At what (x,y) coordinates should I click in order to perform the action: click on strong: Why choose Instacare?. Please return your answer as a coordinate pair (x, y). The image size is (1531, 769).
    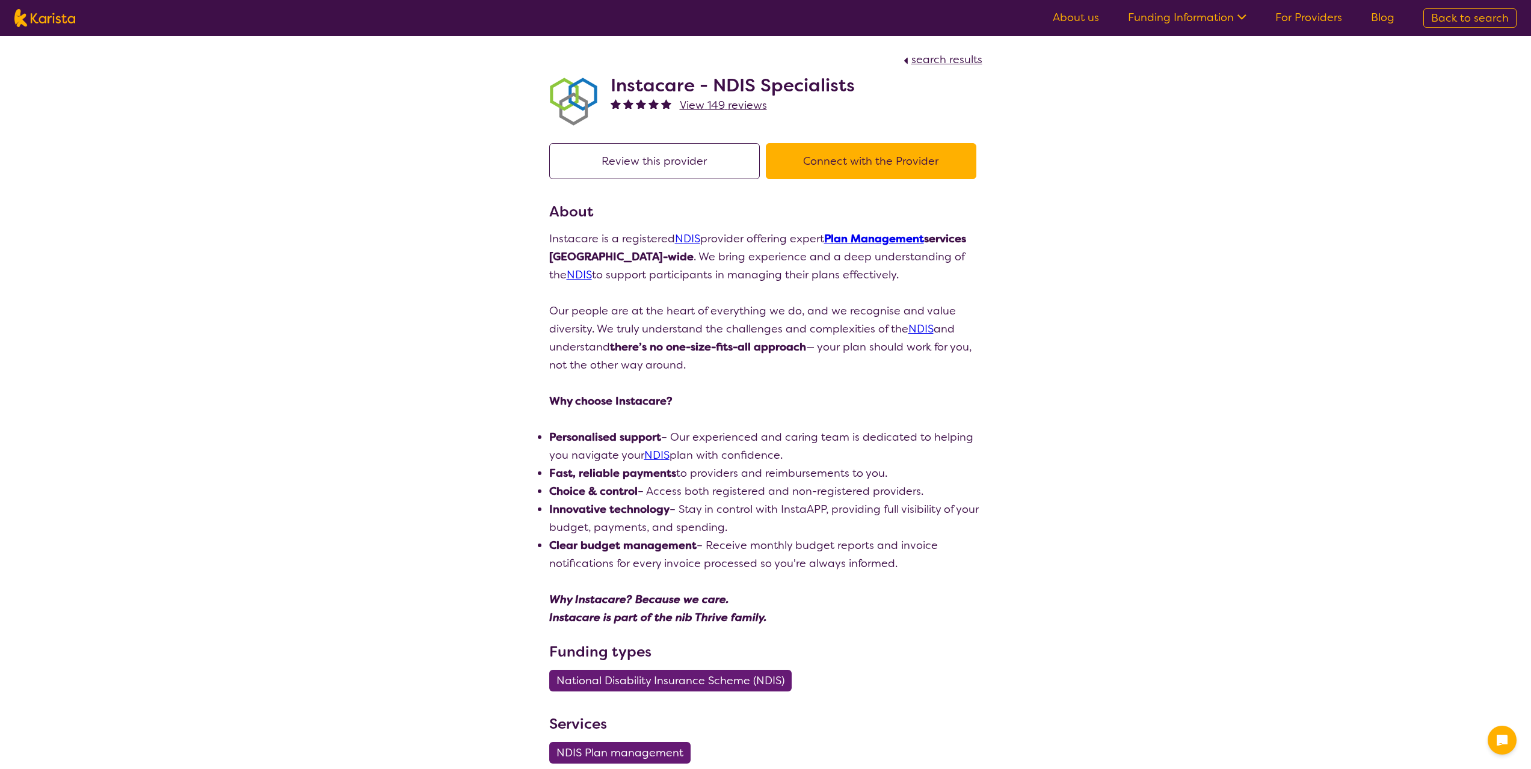
    Looking at the image, I should click on (611, 401).